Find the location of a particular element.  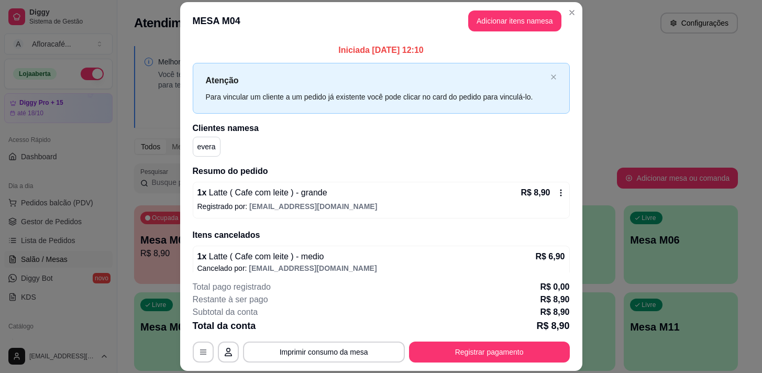

h2: Clientes na mesa is located at coordinates (381, 128).